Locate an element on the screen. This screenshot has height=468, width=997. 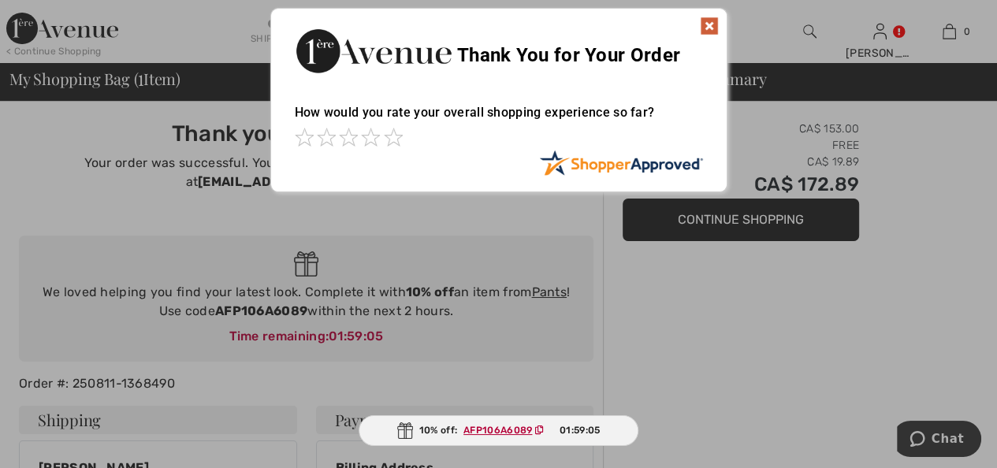
span: Chat is located at coordinates (50, 18).